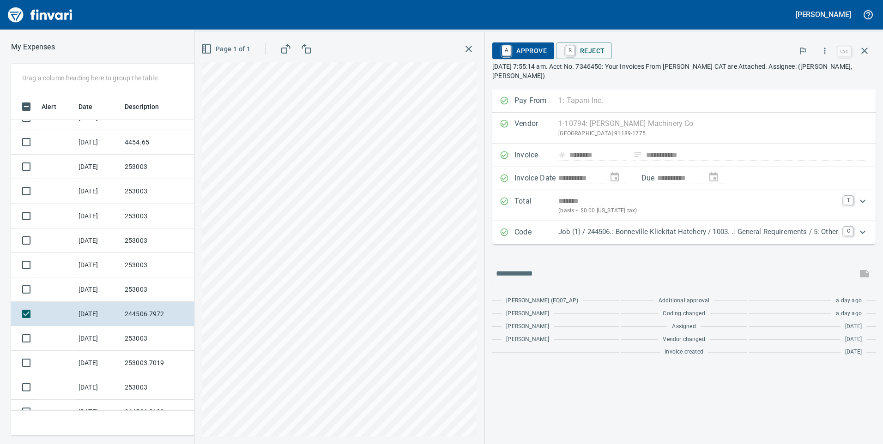 This screenshot has width=883, height=444. I want to click on span: Page 1 of 1, so click(226, 49).